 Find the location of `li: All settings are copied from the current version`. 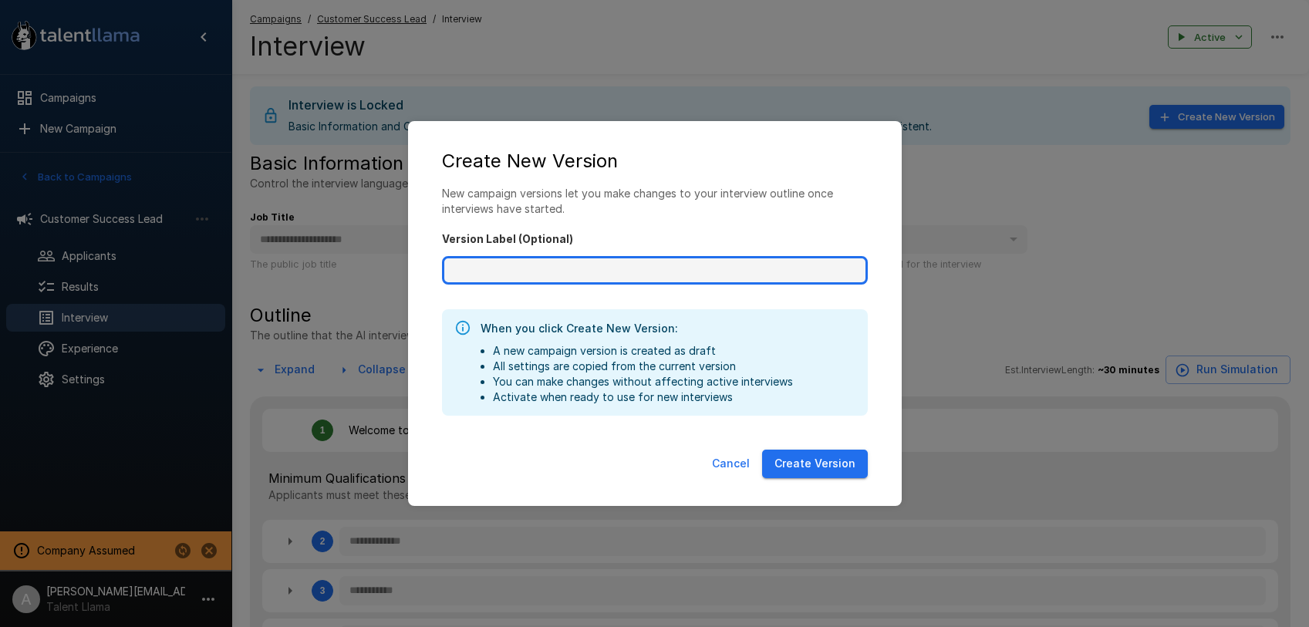

li: All settings are copied from the current version is located at coordinates (642, 366).